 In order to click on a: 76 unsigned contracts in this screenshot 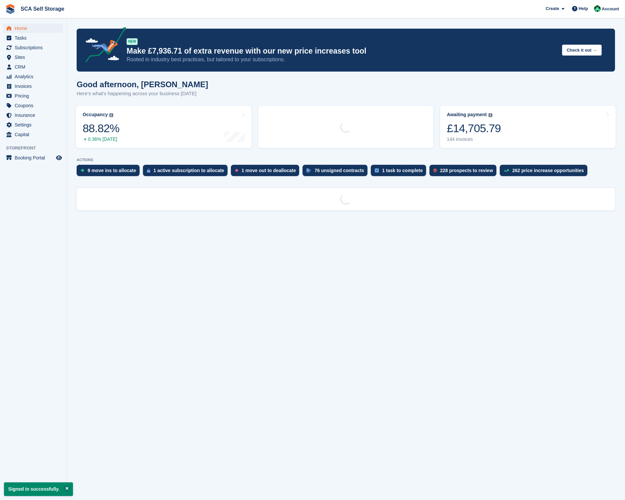, I will do `click(336, 172)`.